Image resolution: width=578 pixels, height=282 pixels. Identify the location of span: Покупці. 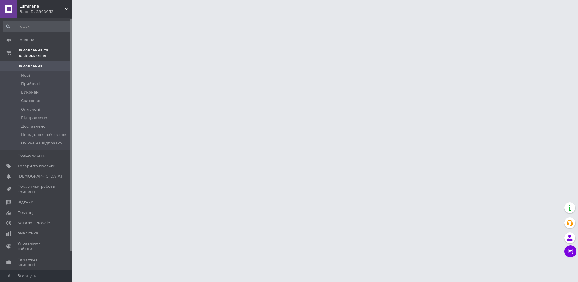
(26, 213).